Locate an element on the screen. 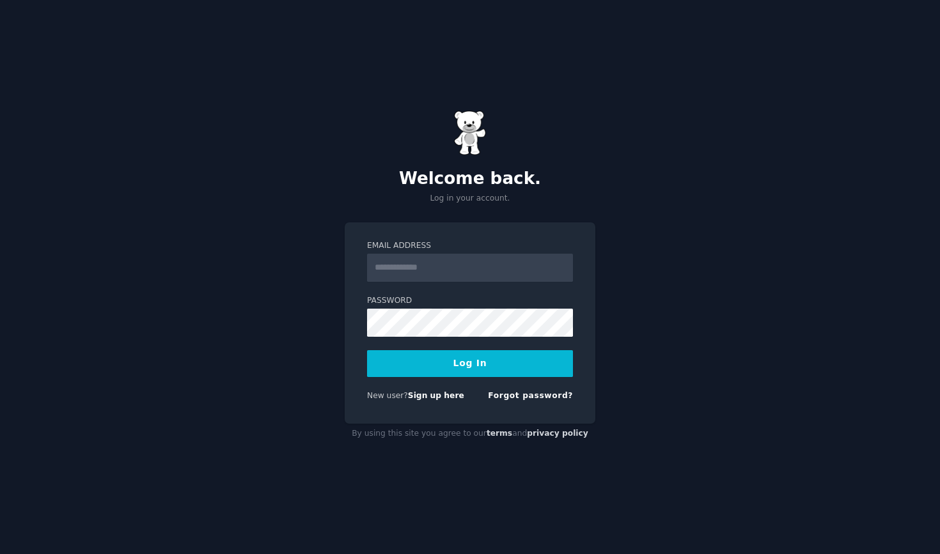  a: Sign up here is located at coordinates (436, 396).